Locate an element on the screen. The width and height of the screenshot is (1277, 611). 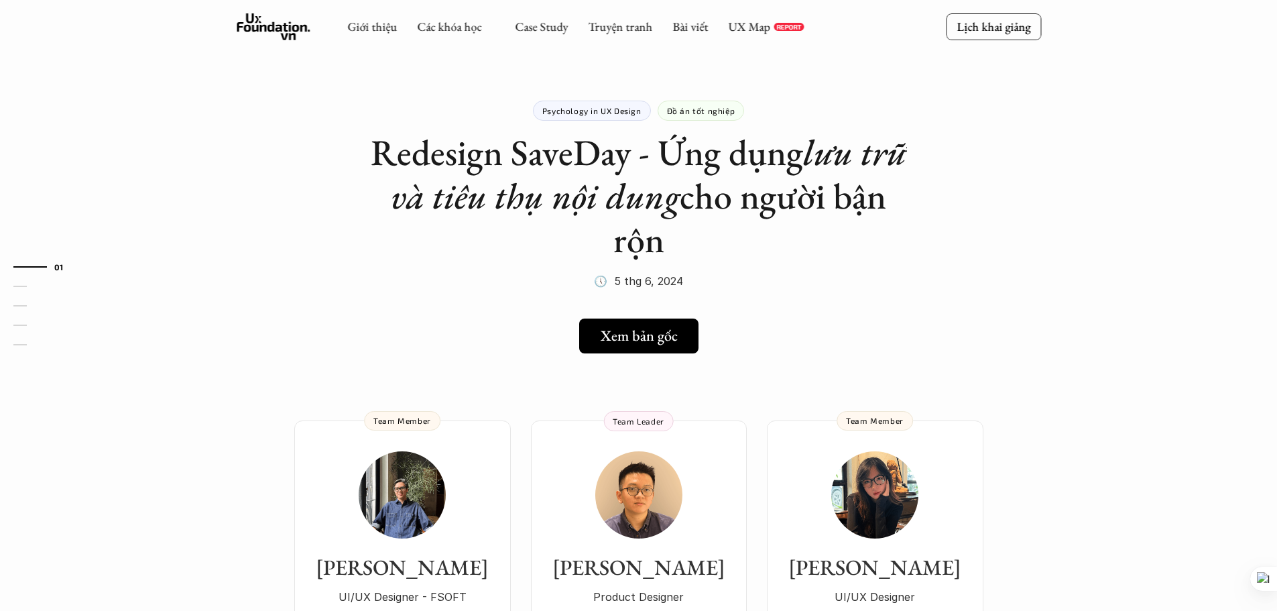
h1: Redesign SaveDay - Ứng dụng cho người bận rộn is located at coordinates (639, 196).